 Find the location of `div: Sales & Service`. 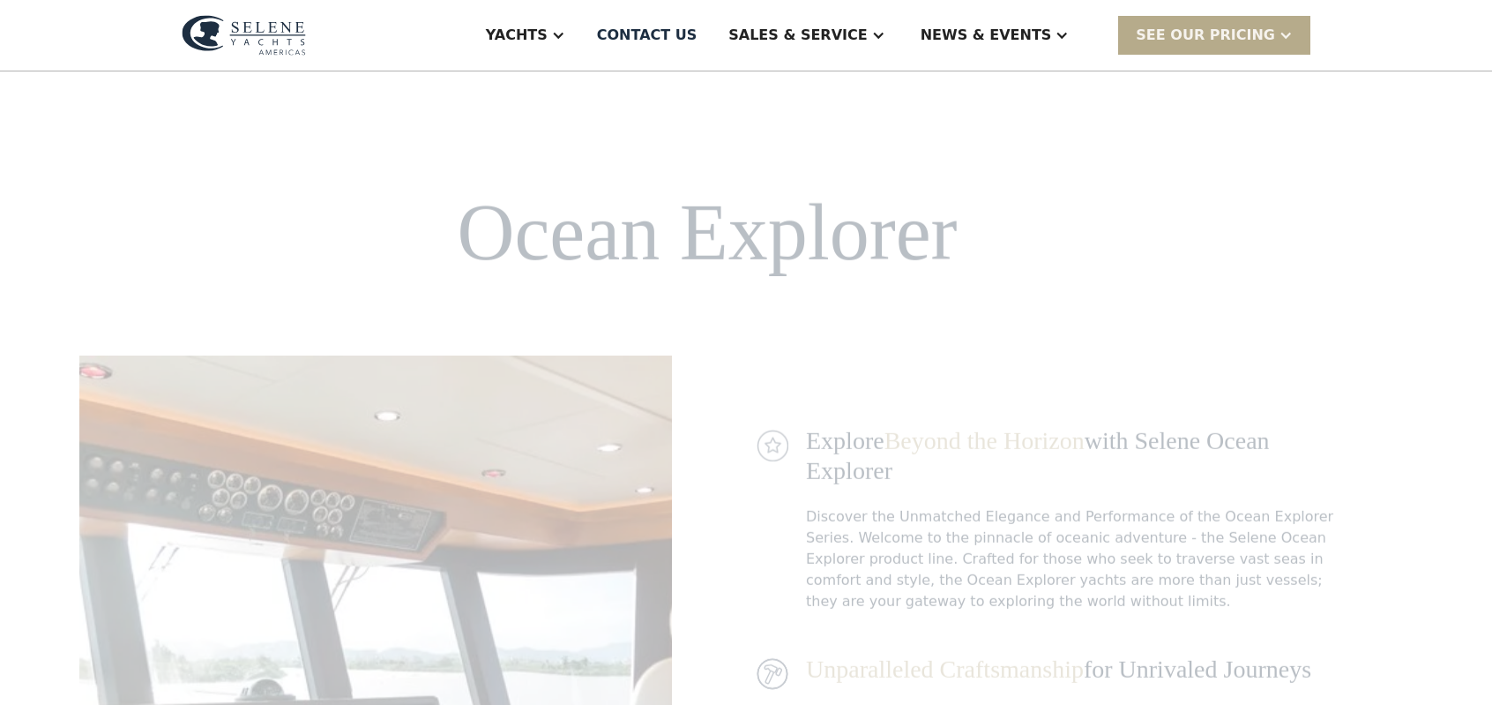

div: Sales & Service is located at coordinates (797, 35).